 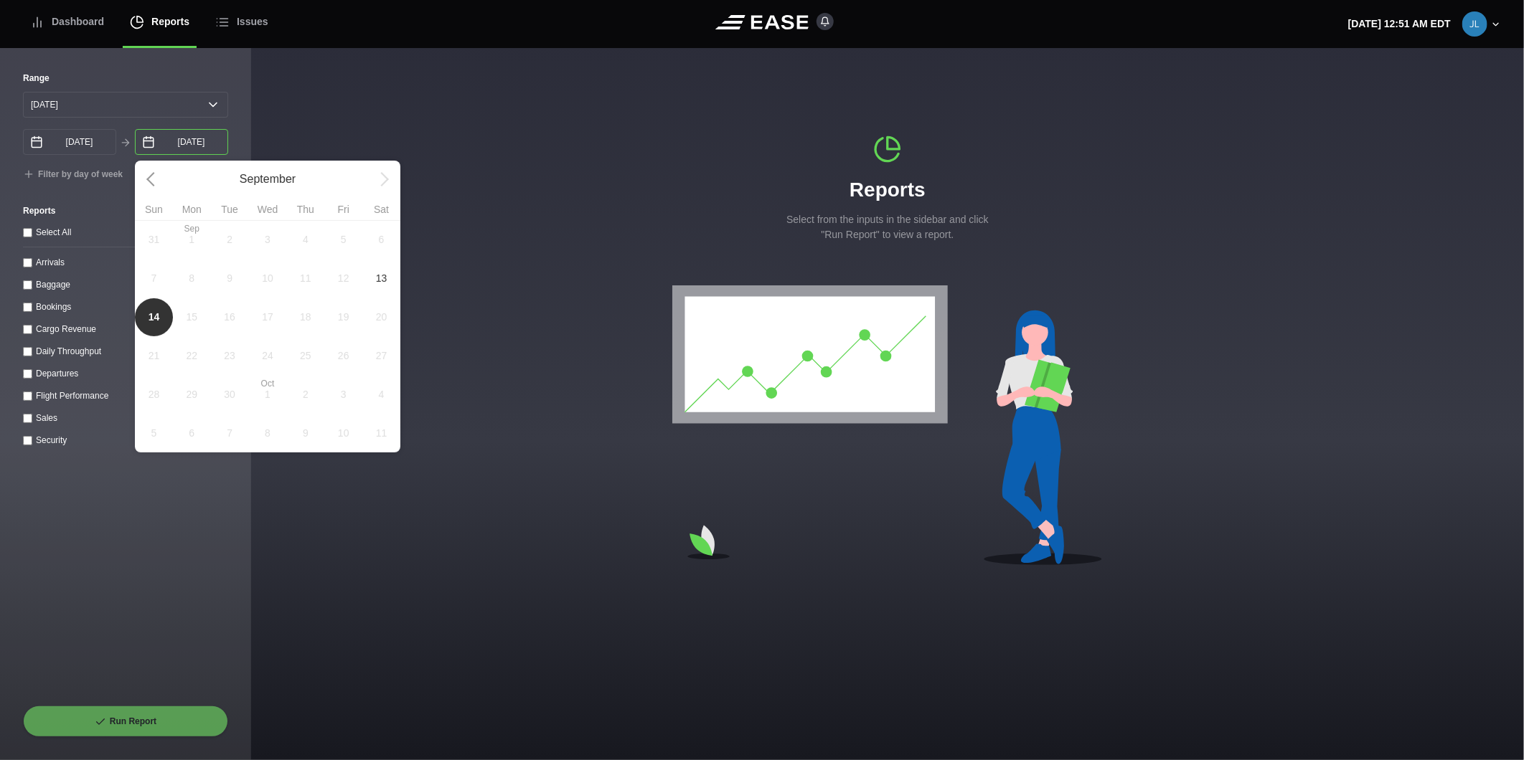 I want to click on span: 13, so click(x=382, y=278).